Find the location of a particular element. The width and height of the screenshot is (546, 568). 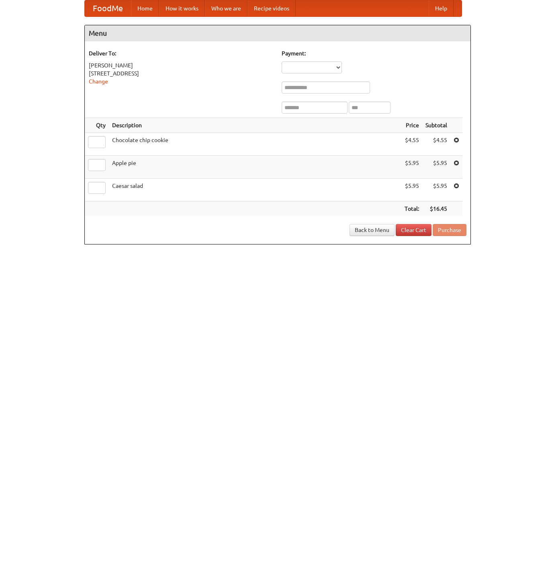

td: Apple pie is located at coordinates (255, 167).